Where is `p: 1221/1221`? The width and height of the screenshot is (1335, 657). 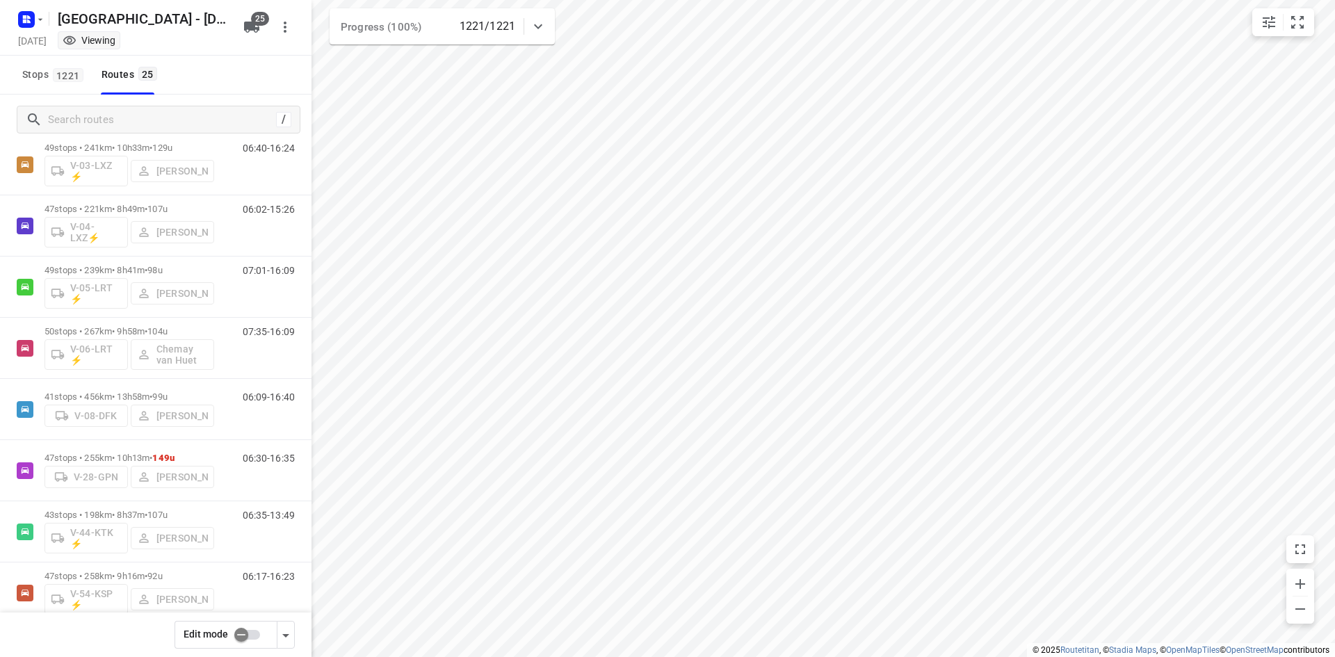
p: 1221/1221 is located at coordinates (487, 26).